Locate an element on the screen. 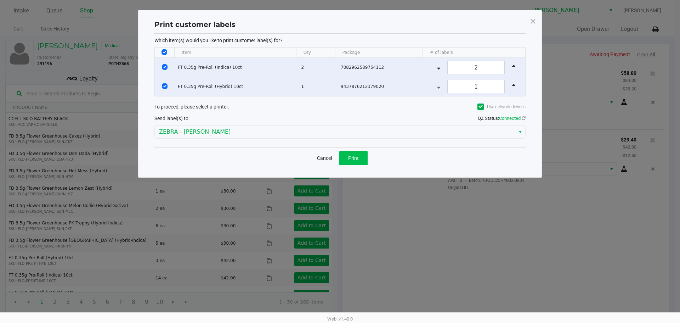 The height and width of the screenshot is (323, 680). h1: Print customer labels is located at coordinates (195, 24).